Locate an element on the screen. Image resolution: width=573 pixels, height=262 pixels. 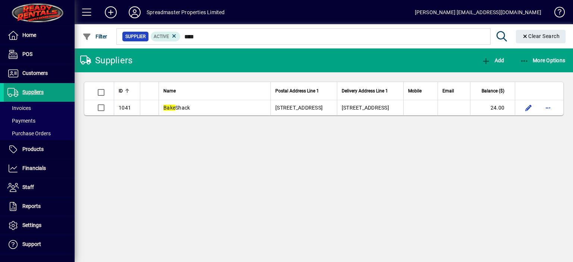
span: Support is located at coordinates (32, 244).